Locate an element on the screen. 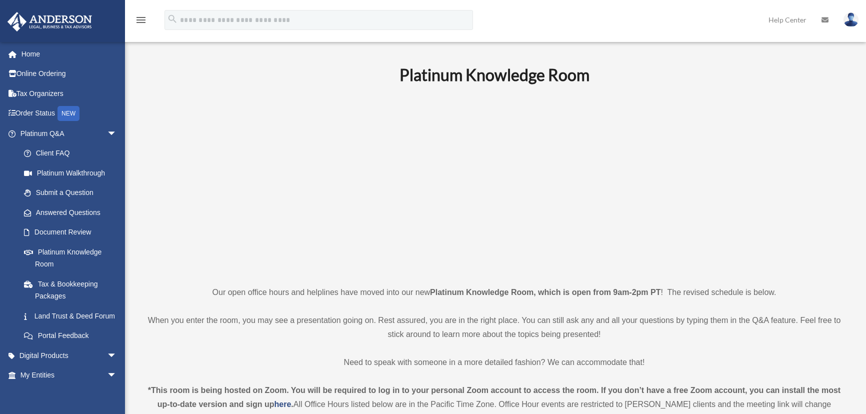  strong: *This room is being hosted on Zoom. You will be required to log in to your personal Zoom account ... is located at coordinates (494, 397).